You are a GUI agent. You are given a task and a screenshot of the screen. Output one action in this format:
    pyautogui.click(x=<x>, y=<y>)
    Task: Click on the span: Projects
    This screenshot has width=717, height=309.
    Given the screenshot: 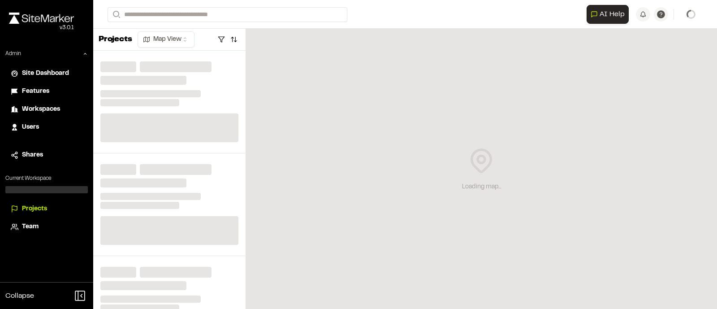 What is the action you would take?
    pyautogui.click(x=35, y=209)
    